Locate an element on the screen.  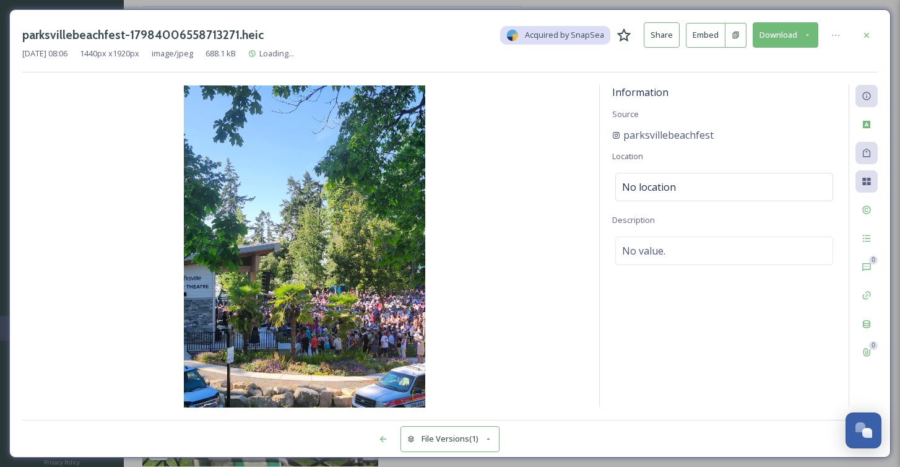
span: 1440 px x 1920 px is located at coordinates (110, 53).